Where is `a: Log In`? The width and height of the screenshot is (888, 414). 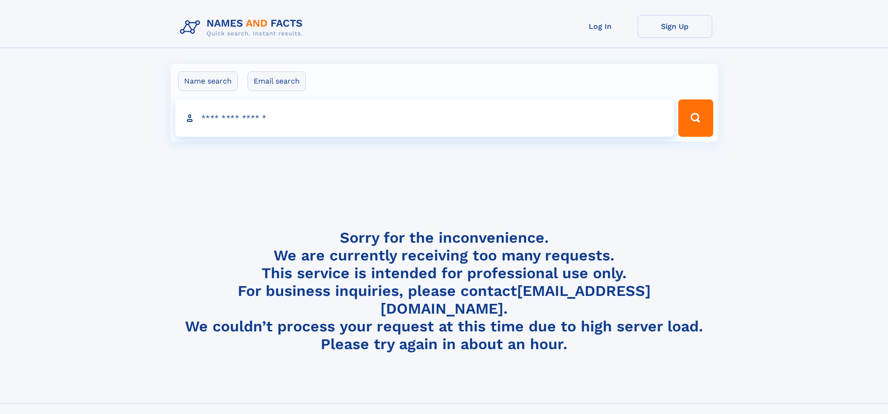
a: Log In is located at coordinates (601, 26).